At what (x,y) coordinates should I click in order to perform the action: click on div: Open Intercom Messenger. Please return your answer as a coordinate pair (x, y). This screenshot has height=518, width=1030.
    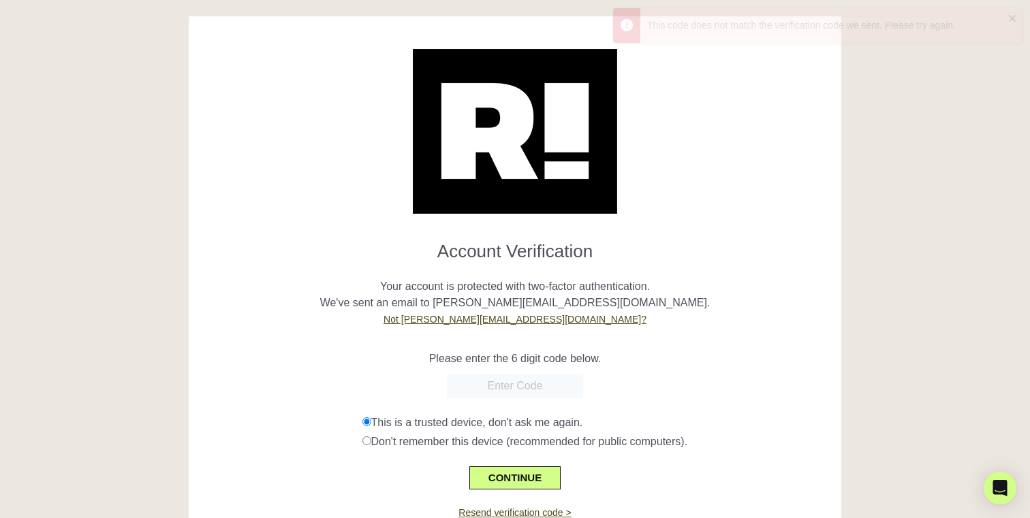
    Looking at the image, I should click on (1000, 488).